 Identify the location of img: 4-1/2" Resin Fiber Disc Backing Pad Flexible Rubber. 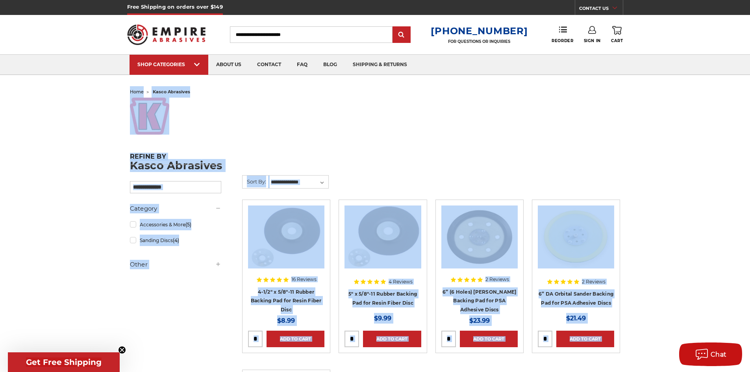
(286, 237).